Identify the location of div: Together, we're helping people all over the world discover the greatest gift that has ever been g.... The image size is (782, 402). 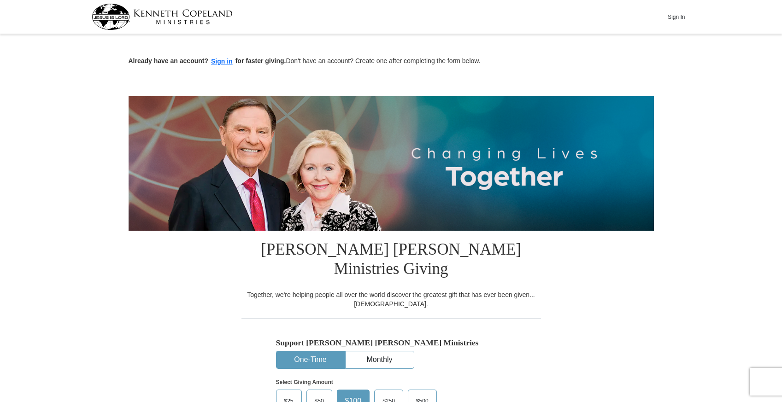
(391, 299).